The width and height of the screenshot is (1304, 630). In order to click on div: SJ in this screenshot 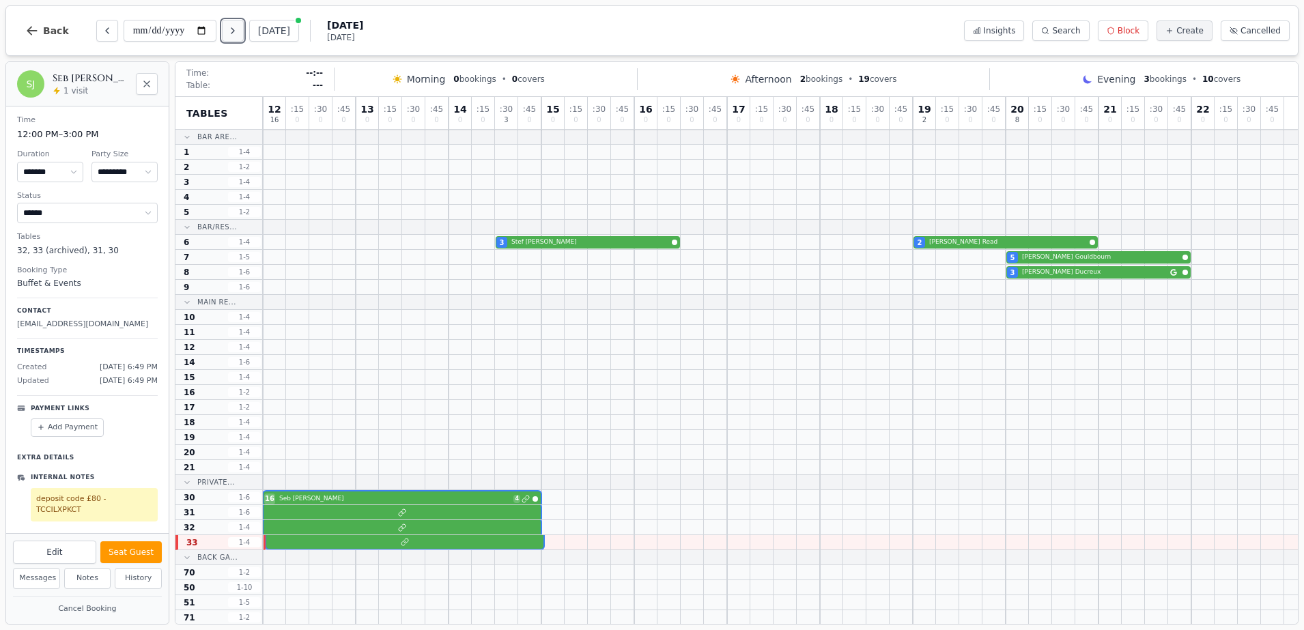, I will do `click(31, 84)`.